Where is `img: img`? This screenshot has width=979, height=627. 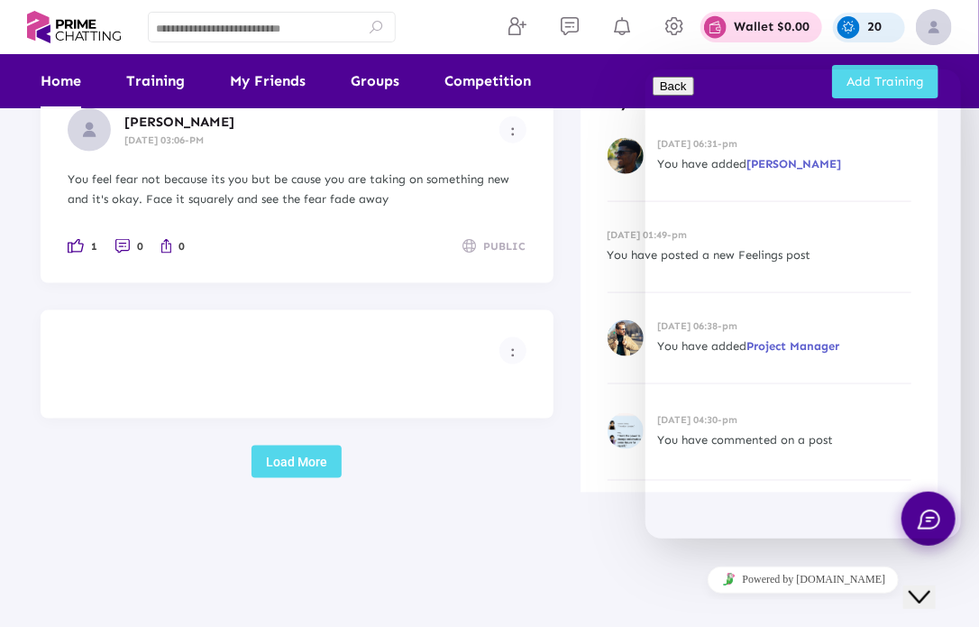 img: img is located at coordinates (934, 27).